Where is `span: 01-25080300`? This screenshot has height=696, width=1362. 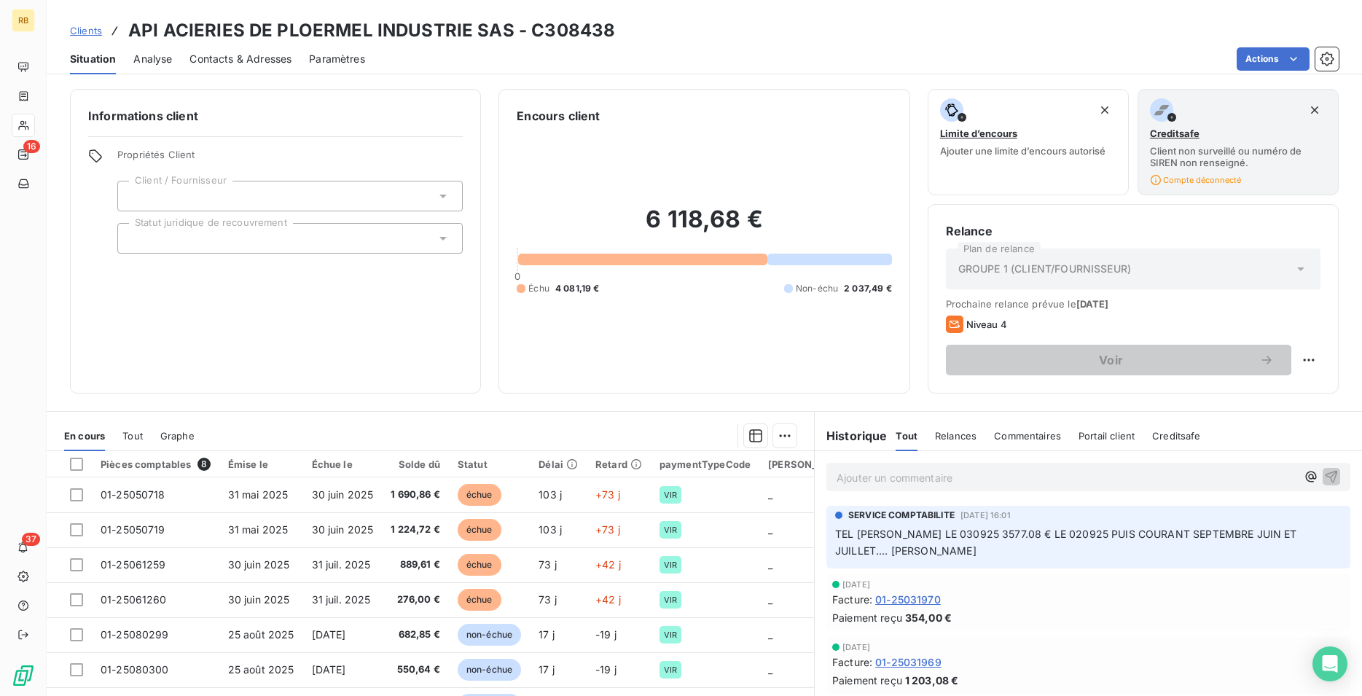
span: 01-25080300 is located at coordinates (135, 669).